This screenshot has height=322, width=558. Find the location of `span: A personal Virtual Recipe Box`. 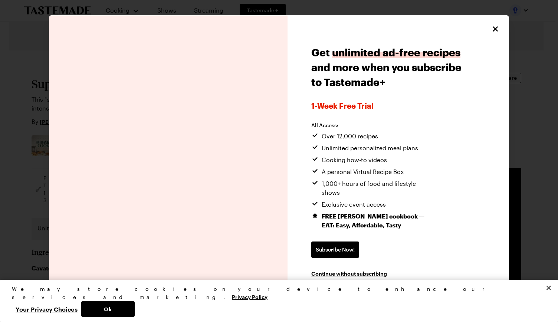

span: A personal Virtual Recipe Box is located at coordinates (362, 172).